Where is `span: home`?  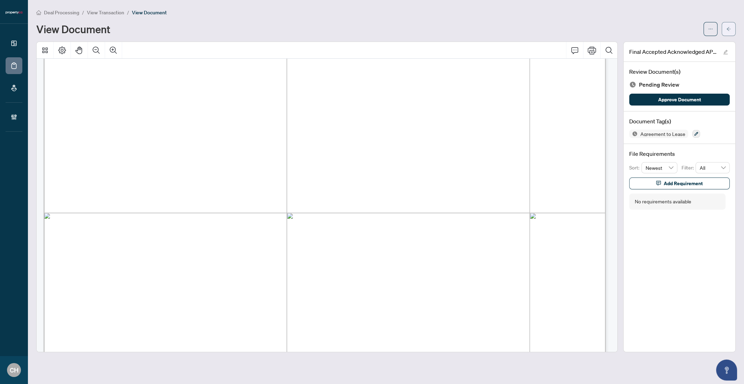 span: home is located at coordinates (39, 13).